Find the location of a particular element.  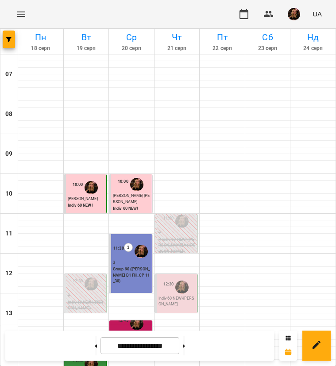

h6: 11 is located at coordinates (9, 234).